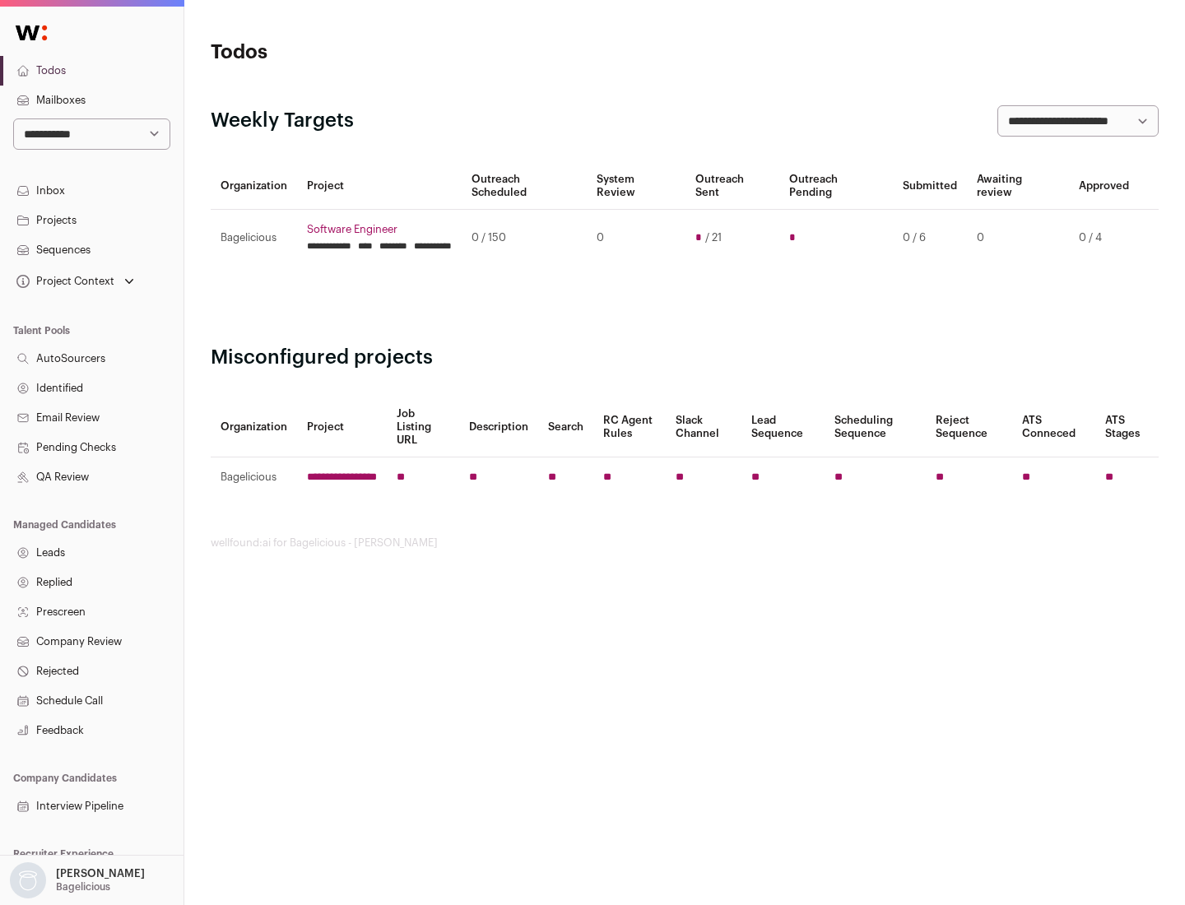  I want to click on th: ATS Stages, so click(1127, 427).